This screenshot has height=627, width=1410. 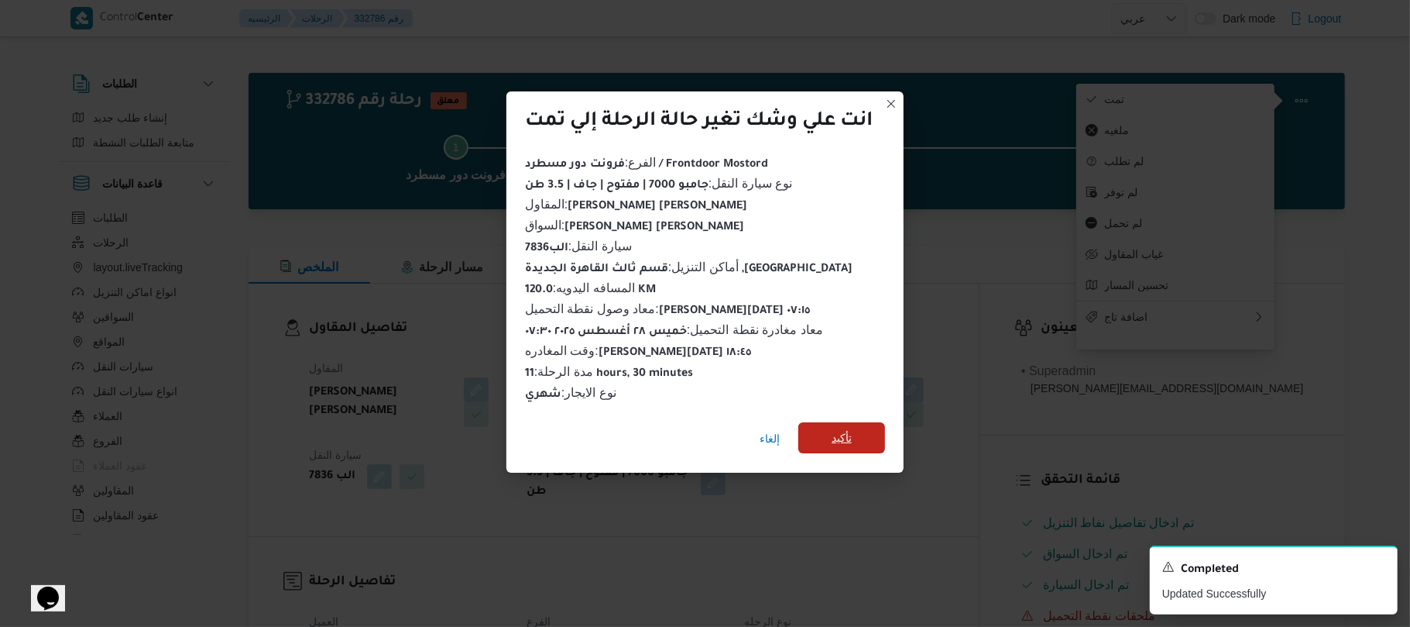 I want to click on button: Chat widget, so click(x=33, y=33).